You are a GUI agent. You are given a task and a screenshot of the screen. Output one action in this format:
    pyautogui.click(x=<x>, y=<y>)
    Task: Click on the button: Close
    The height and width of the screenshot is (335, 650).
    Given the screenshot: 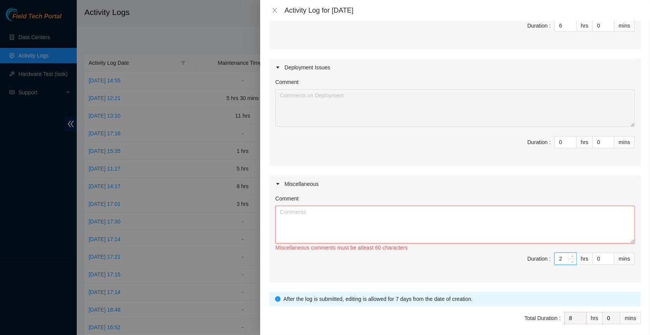 What is the action you would take?
    pyautogui.click(x=275, y=10)
    